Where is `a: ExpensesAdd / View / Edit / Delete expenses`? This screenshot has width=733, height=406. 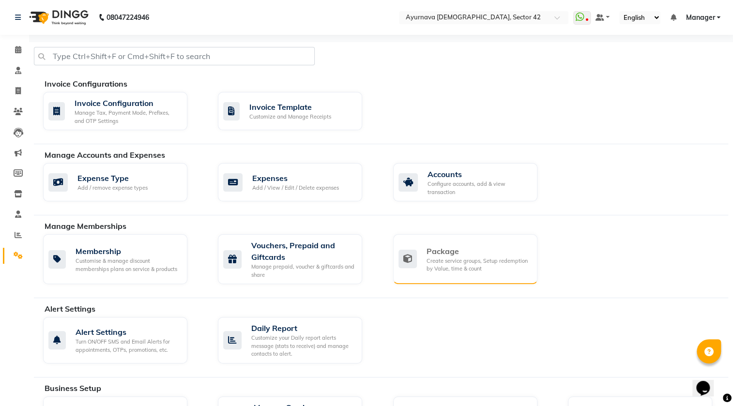
a: ExpensesAdd / View / Edit / Delete expenses is located at coordinates (298, 182).